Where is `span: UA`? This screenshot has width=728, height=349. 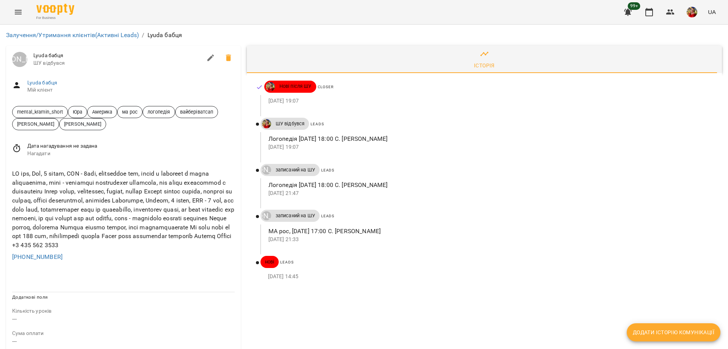 span: UA is located at coordinates (711, 12).